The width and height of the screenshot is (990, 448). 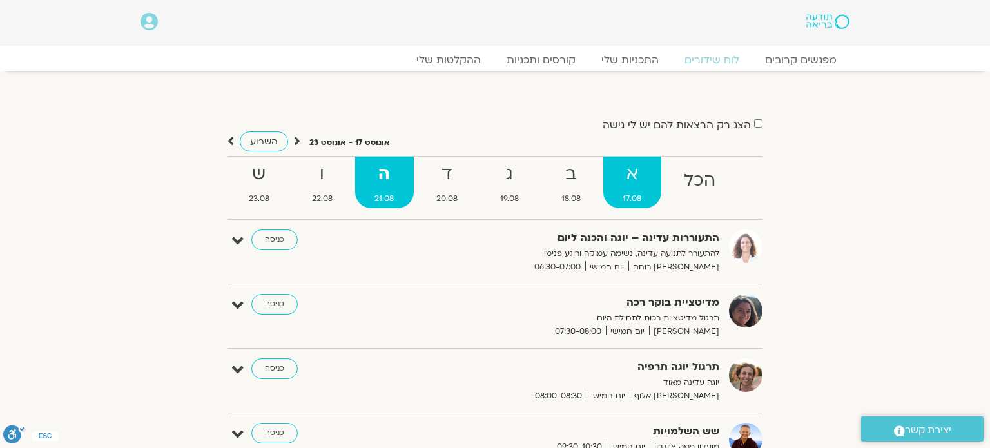 I want to click on span: 08:00-08:30, so click(x=558, y=396).